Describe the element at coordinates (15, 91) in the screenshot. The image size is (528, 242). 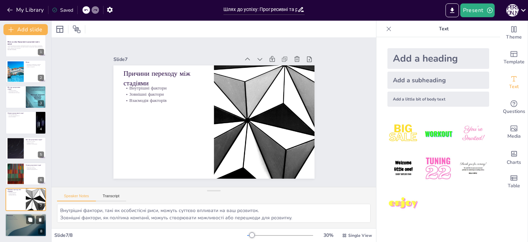
I see `p: Задоволення від роботи` at that location.